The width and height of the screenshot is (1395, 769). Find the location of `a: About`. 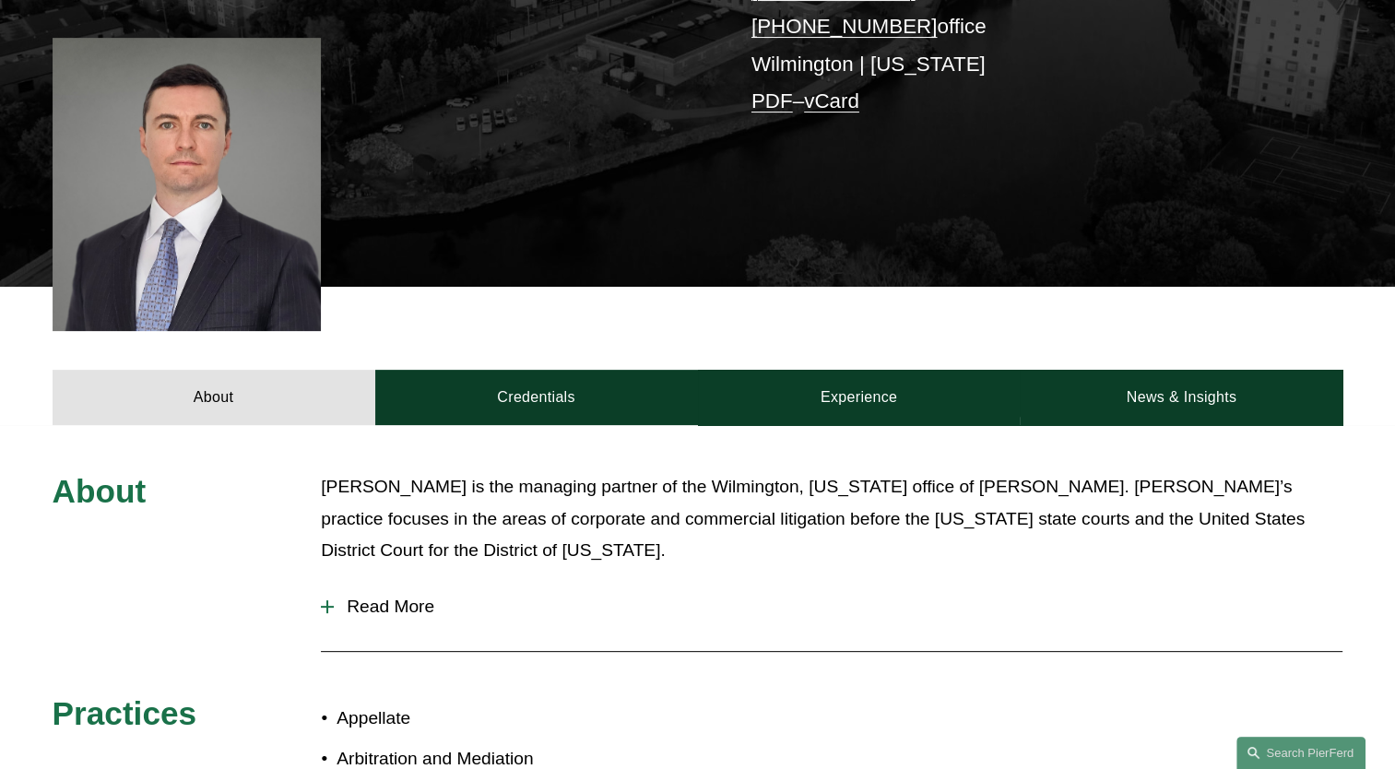

a: About is located at coordinates (214, 397).